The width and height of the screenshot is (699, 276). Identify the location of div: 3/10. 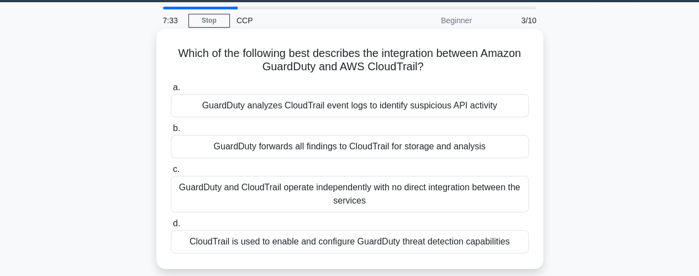
(511, 20).